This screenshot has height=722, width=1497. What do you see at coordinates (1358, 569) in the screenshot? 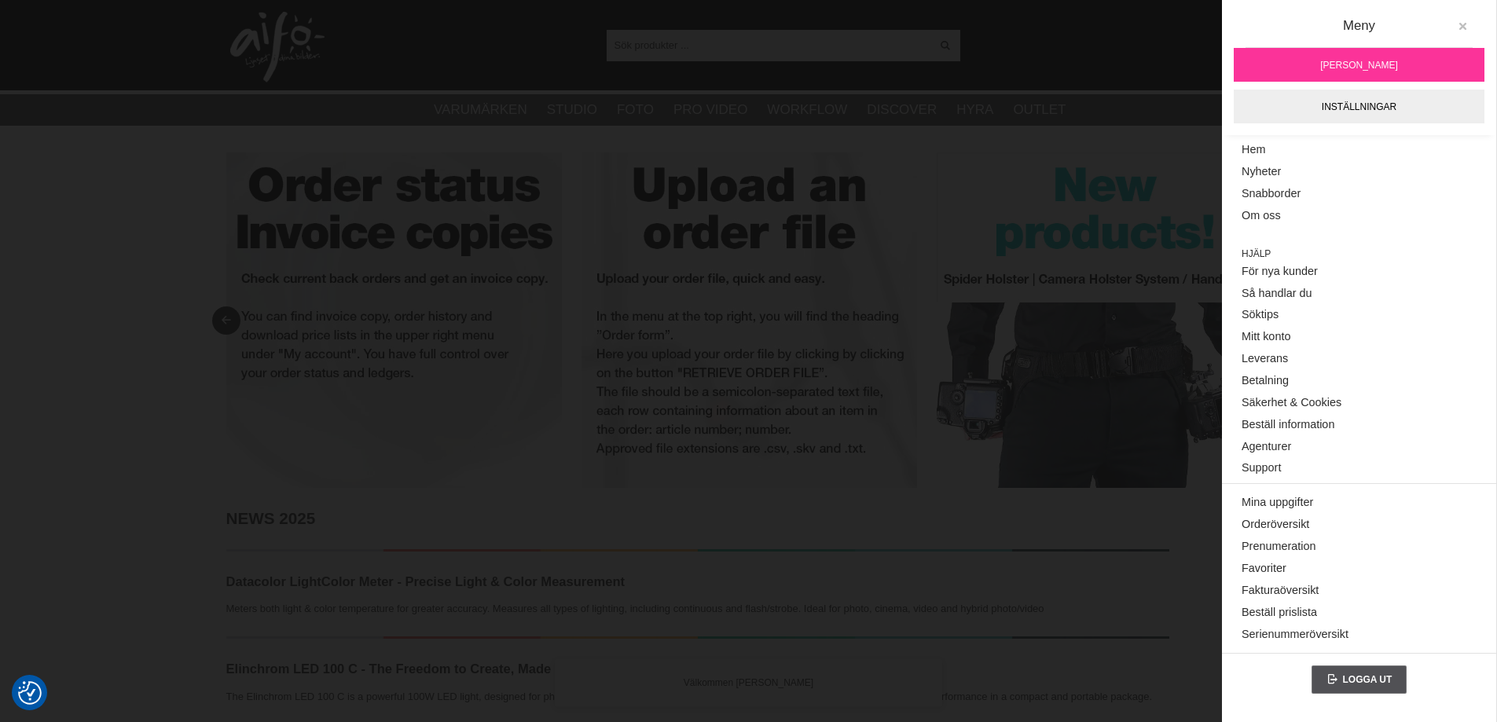
I see `a: Favoriter` at bounding box center [1358, 569].